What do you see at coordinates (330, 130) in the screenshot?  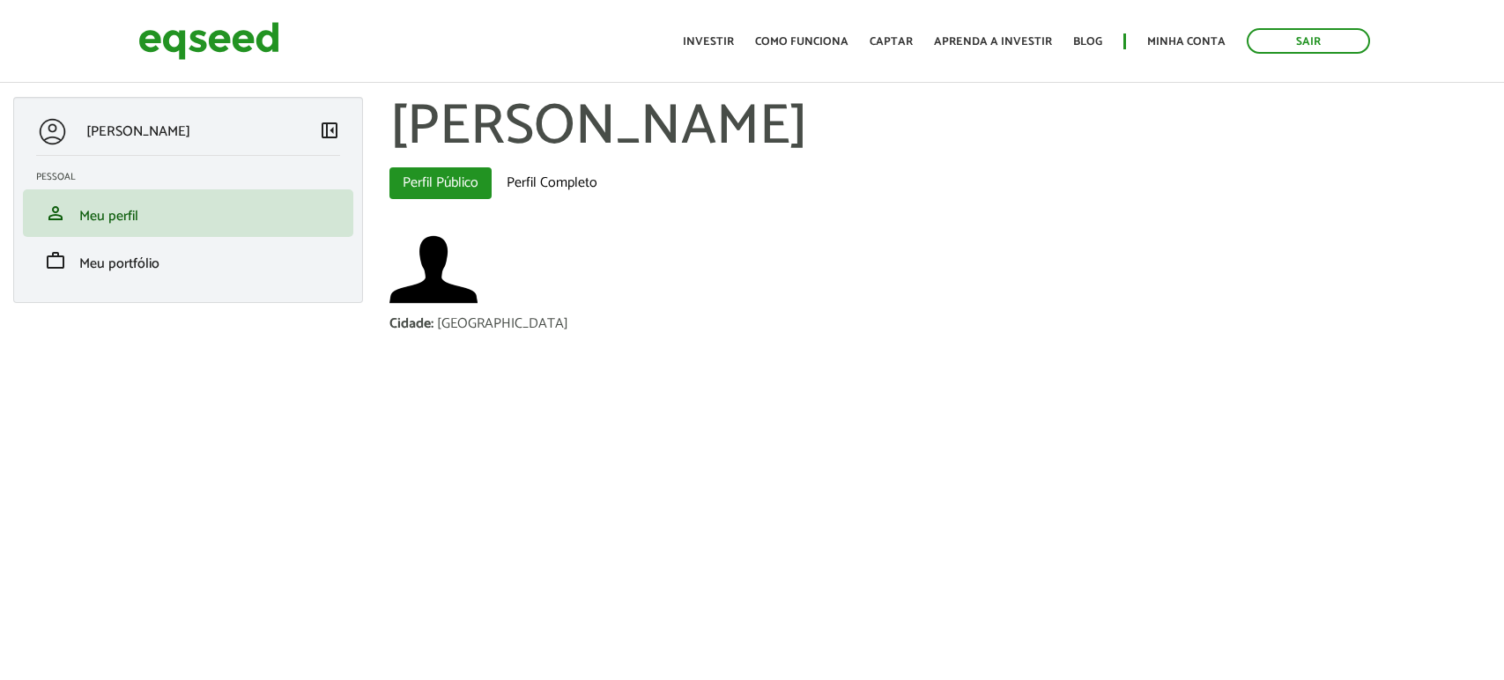 I see `span: left_panel_close` at bounding box center [330, 130].